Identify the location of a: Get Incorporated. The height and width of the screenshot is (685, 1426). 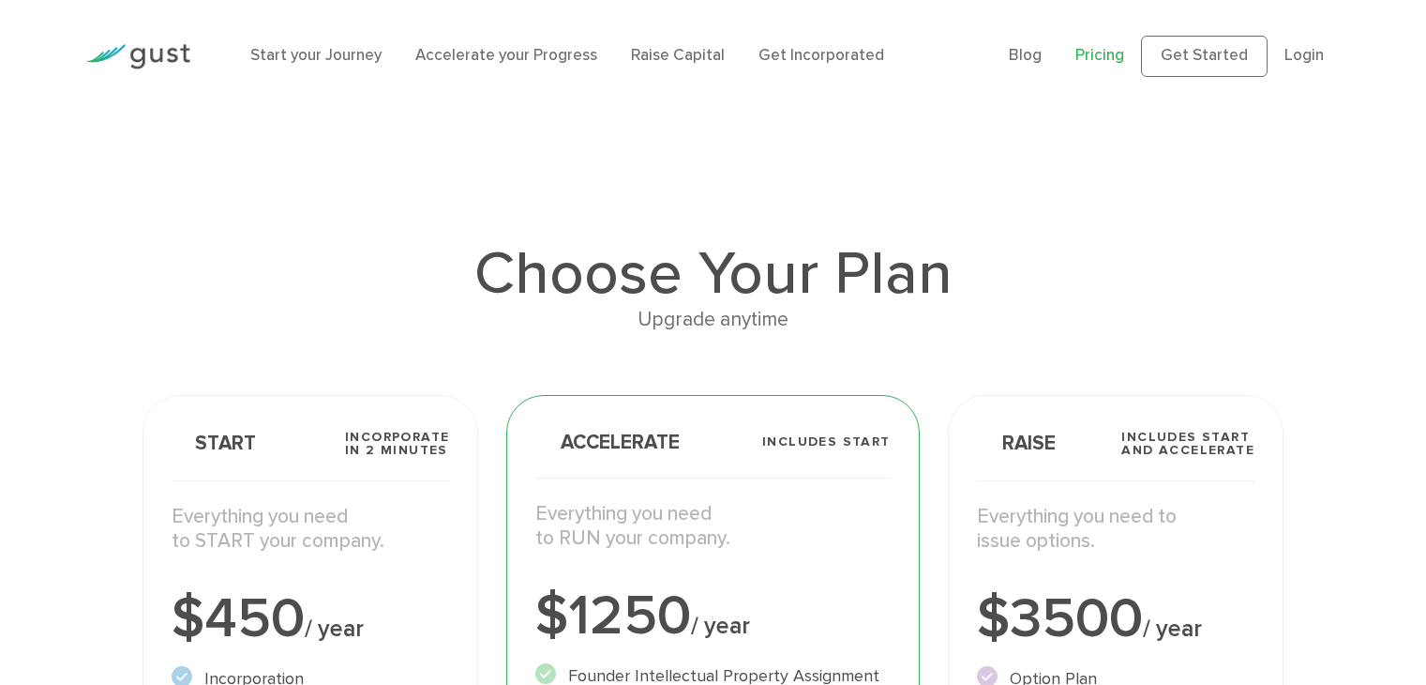
(821, 55).